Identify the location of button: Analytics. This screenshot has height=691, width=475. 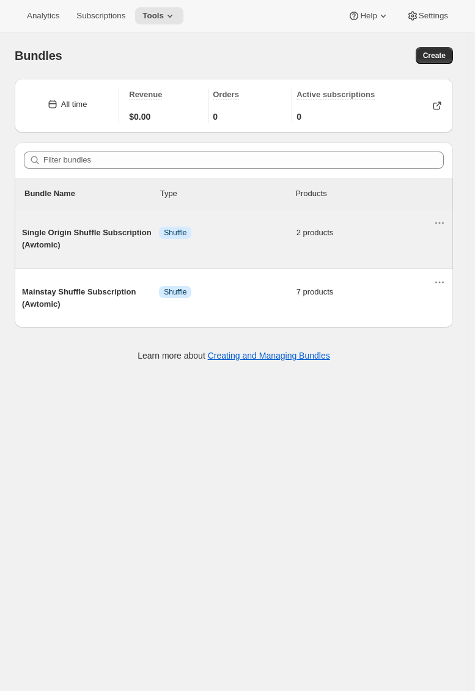
(43, 16).